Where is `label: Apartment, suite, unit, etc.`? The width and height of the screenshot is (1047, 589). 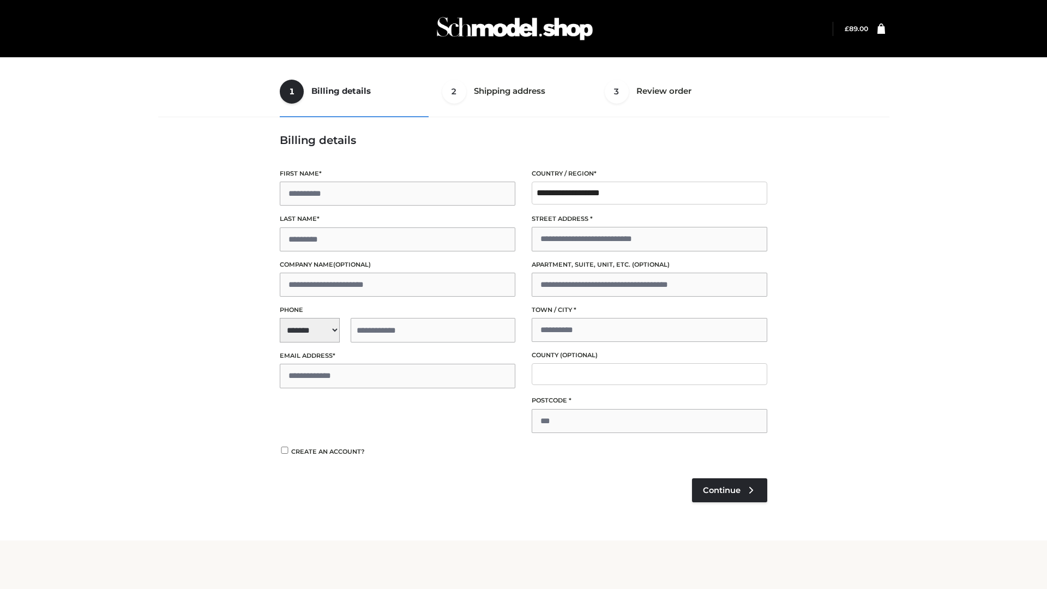
label: Apartment, suite, unit, etc. is located at coordinates (649, 264).